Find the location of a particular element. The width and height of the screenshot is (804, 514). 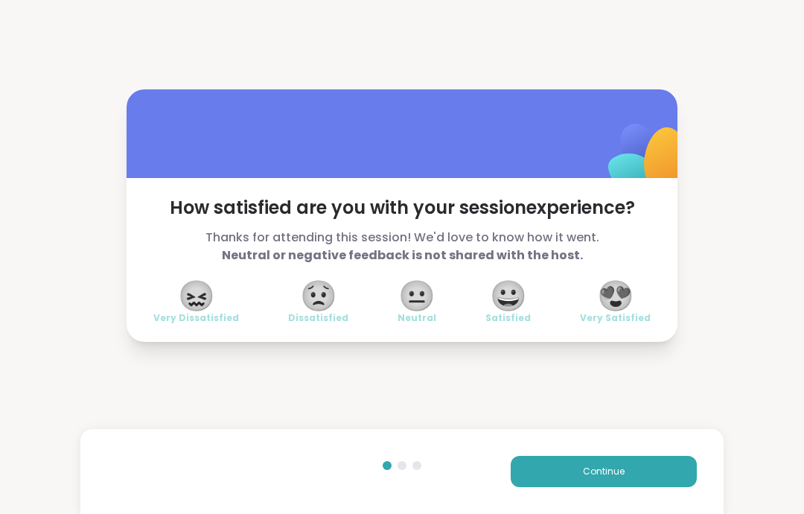

button: Continue is located at coordinates (604, 471).